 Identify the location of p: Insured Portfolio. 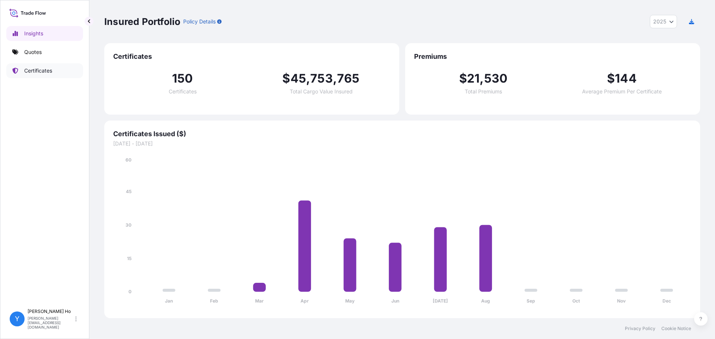
(142, 22).